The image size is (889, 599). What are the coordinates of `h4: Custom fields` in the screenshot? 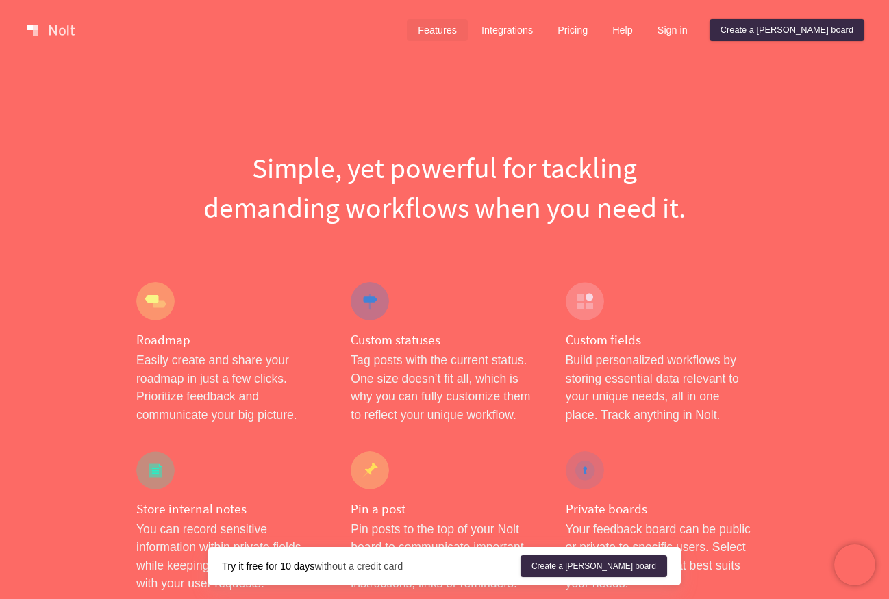 It's located at (659, 340).